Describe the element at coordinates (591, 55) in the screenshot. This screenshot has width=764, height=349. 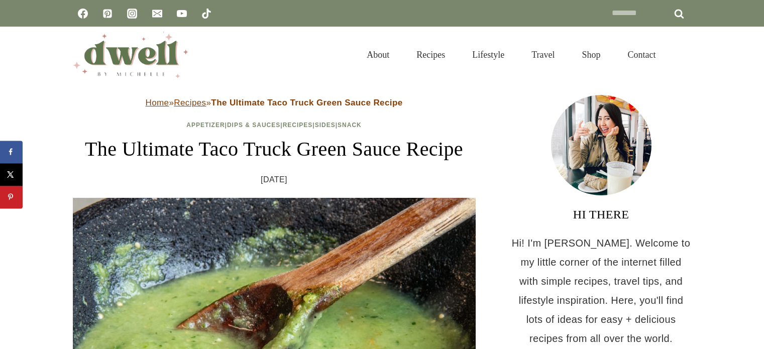
I see `a: Shop` at that location.